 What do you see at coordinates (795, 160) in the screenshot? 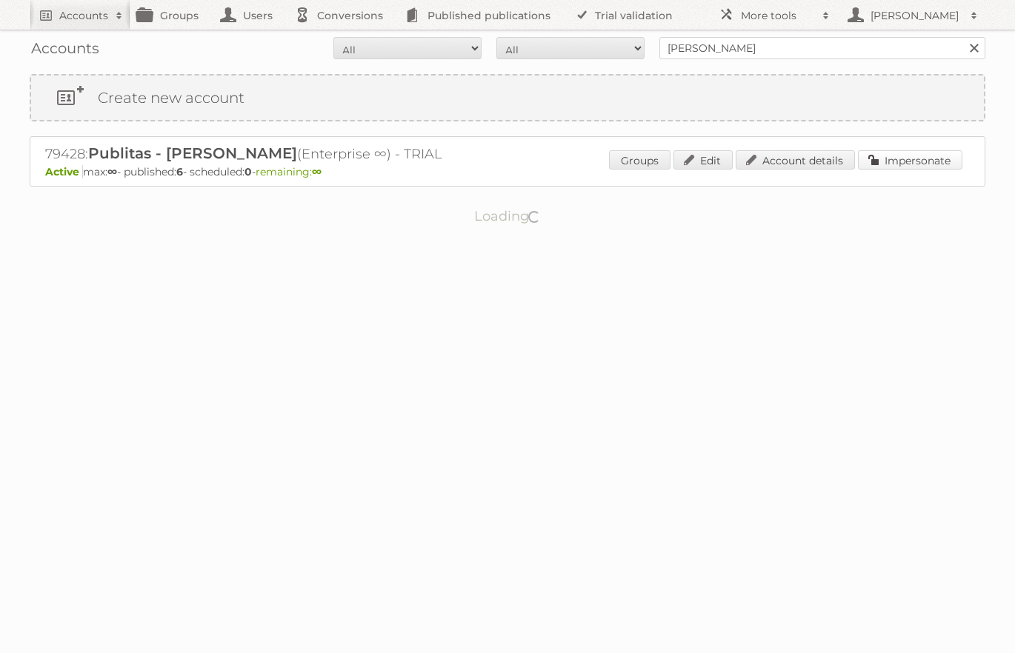
I see `a: Account details` at bounding box center [795, 160].